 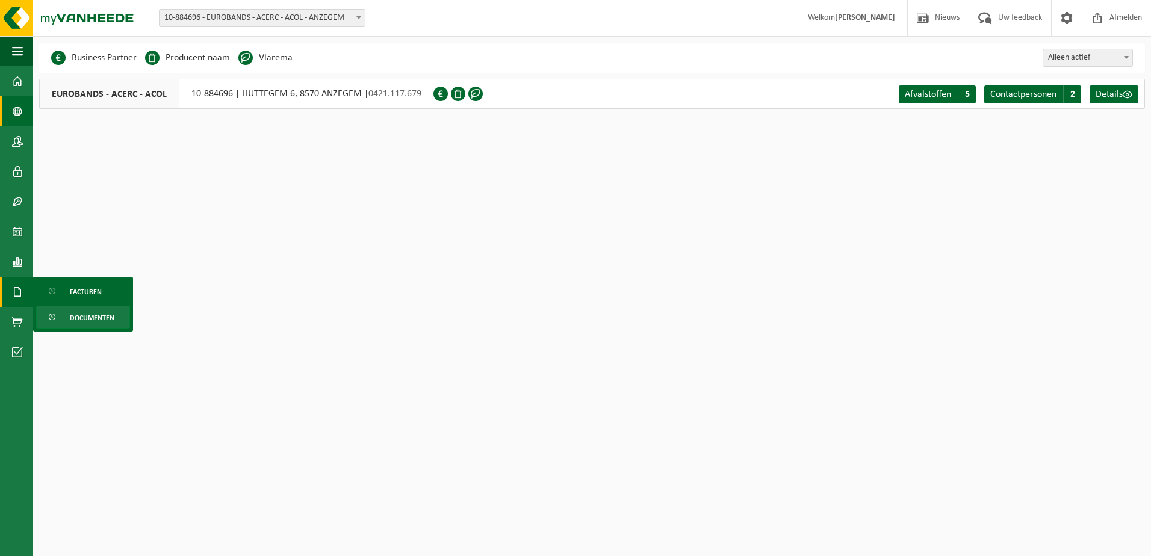 I want to click on a: Details, so click(x=1114, y=95).